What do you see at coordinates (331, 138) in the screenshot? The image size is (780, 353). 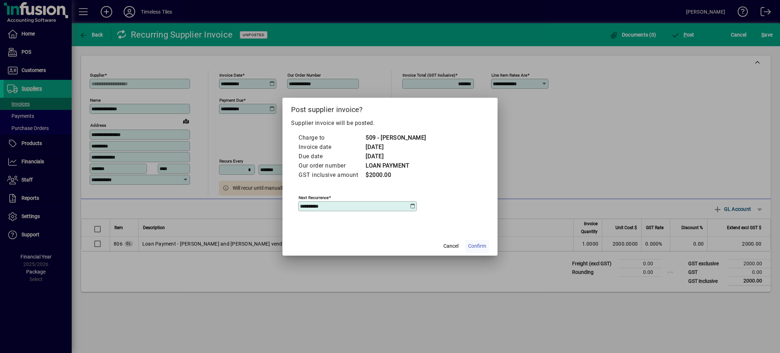 I see `td: Charge to` at bounding box center [331, 138].